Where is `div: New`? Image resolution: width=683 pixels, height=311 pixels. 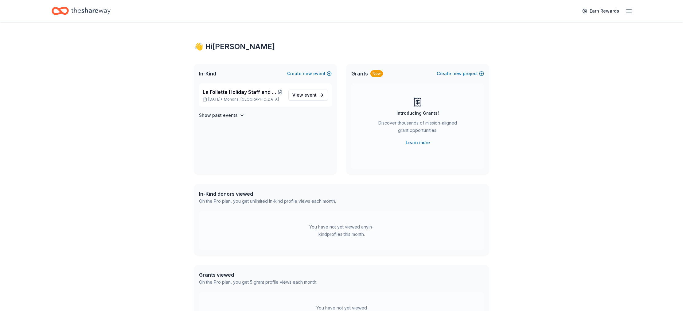 div: New is located at coordinates (377, 74).